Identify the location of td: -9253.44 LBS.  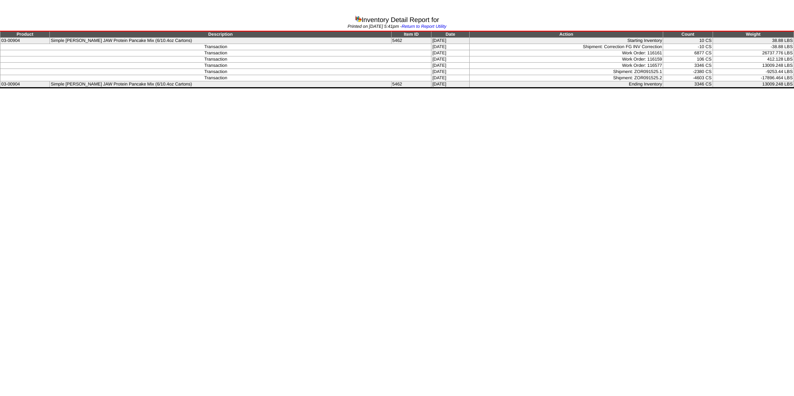
(754, 72).